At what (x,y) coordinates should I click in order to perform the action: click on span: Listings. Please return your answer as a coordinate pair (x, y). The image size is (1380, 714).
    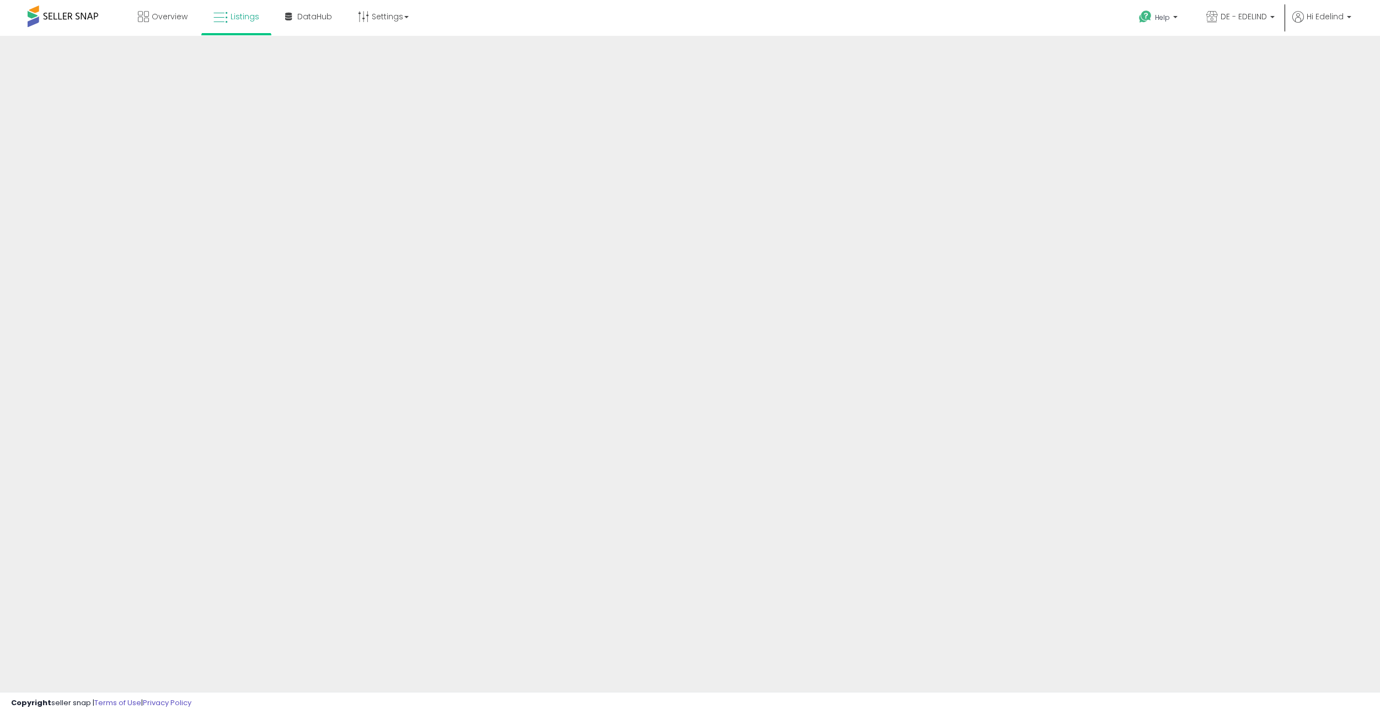
    Looking at the image, I should click on (245, 17).